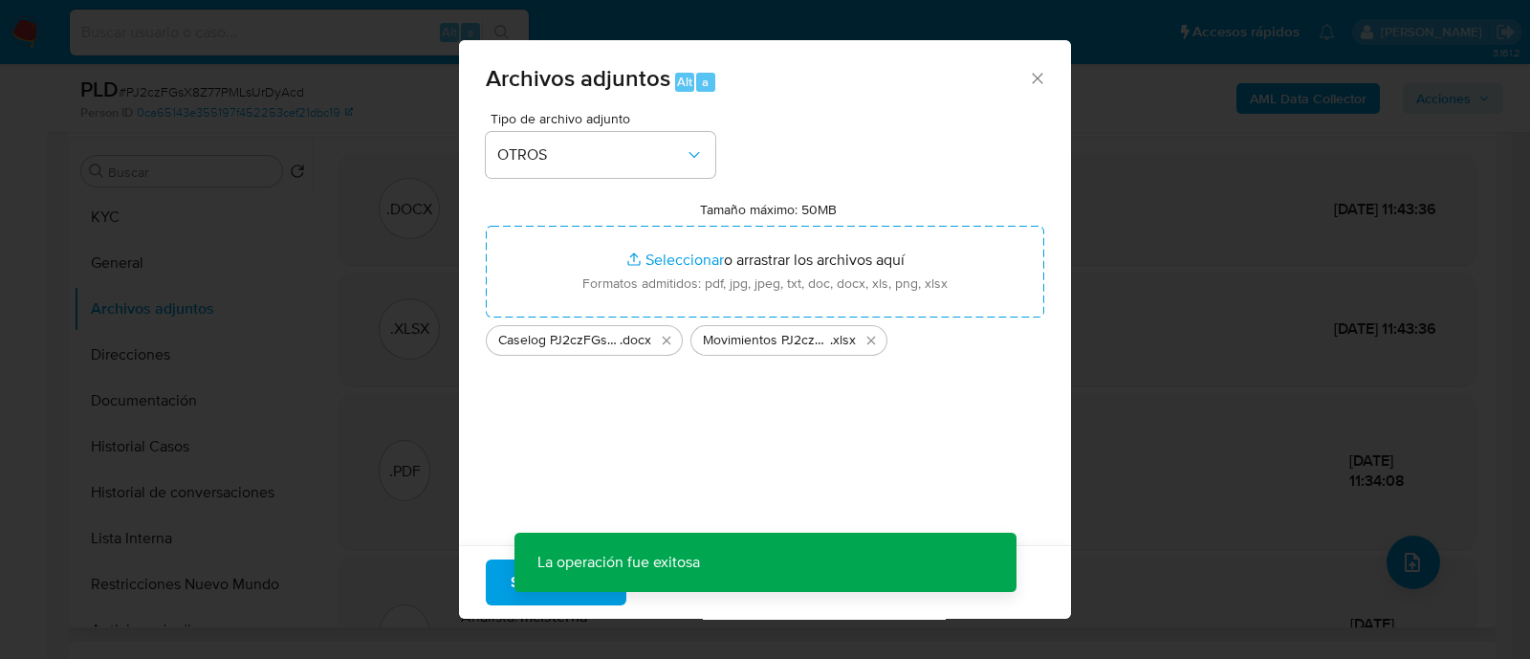 The width and height of the screenshot is (1530, 659). I want to click on span: Tipo de archivo adjunto, so click(605, 119).